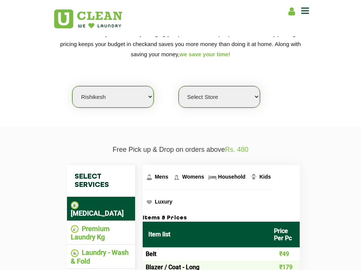 The height and width of the screenshot is (270, 361). Describe the element at coordinates (176, 177) in the screenshot. I see `img: Womens` at that location.